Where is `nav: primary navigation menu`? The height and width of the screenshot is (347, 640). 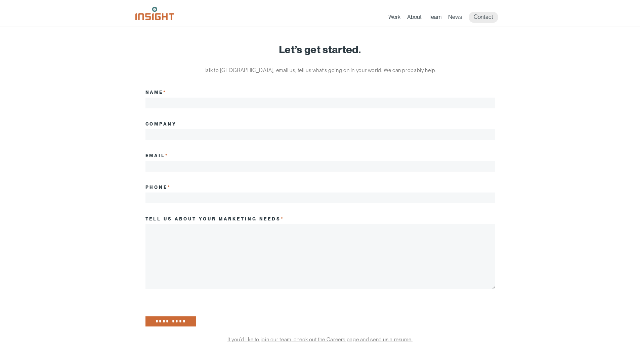
nav: primary navigation menu is located at coordinates (447, 17).